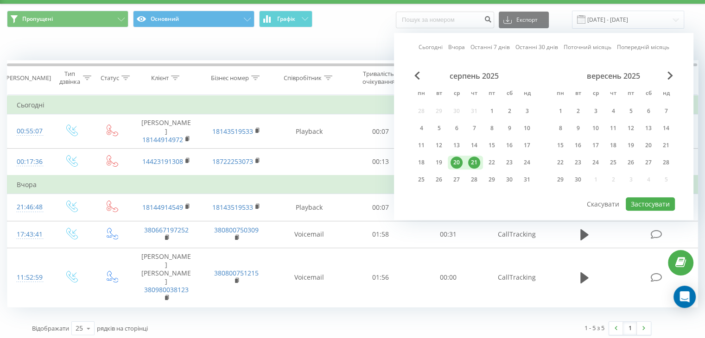 The width and height of the screenshot is (705, 338). Describe the element at coordinates (379, 78) in the screenshot. I see `div: Тривалість очікування` at that location.